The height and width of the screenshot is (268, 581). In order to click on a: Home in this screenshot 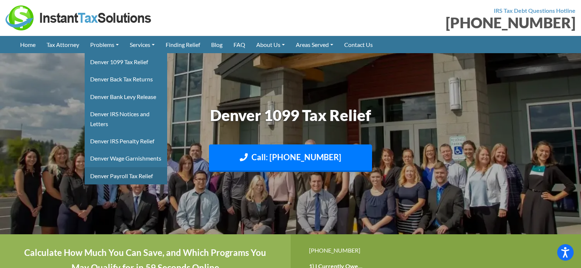, I will do `click(28, 44)`.